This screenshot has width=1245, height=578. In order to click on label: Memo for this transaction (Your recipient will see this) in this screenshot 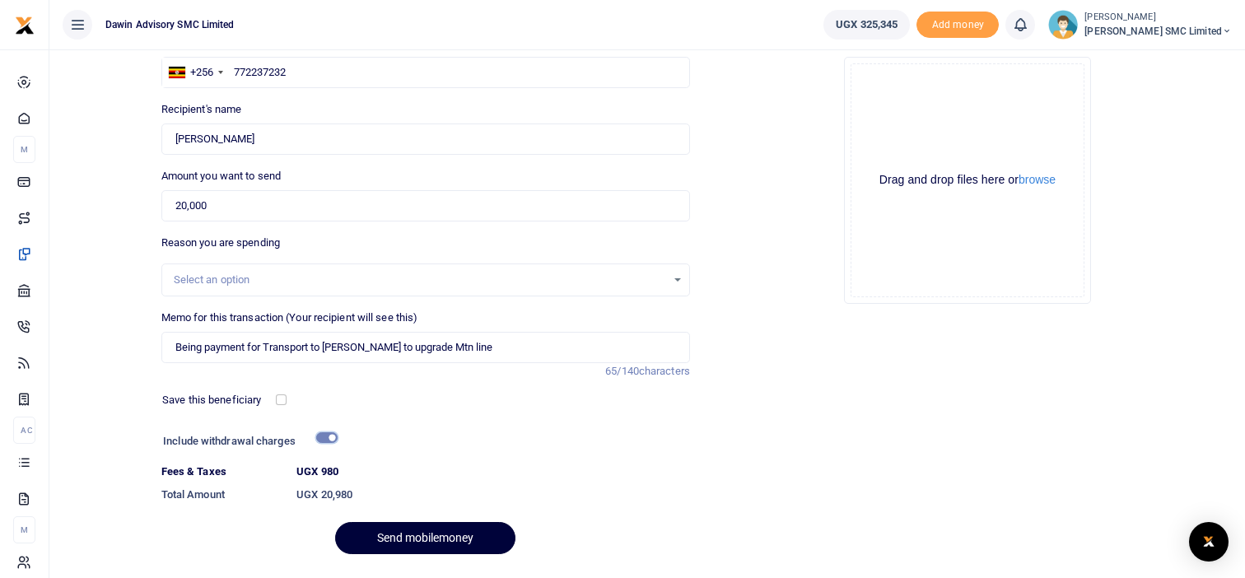, I will do `click(290, 318)`.